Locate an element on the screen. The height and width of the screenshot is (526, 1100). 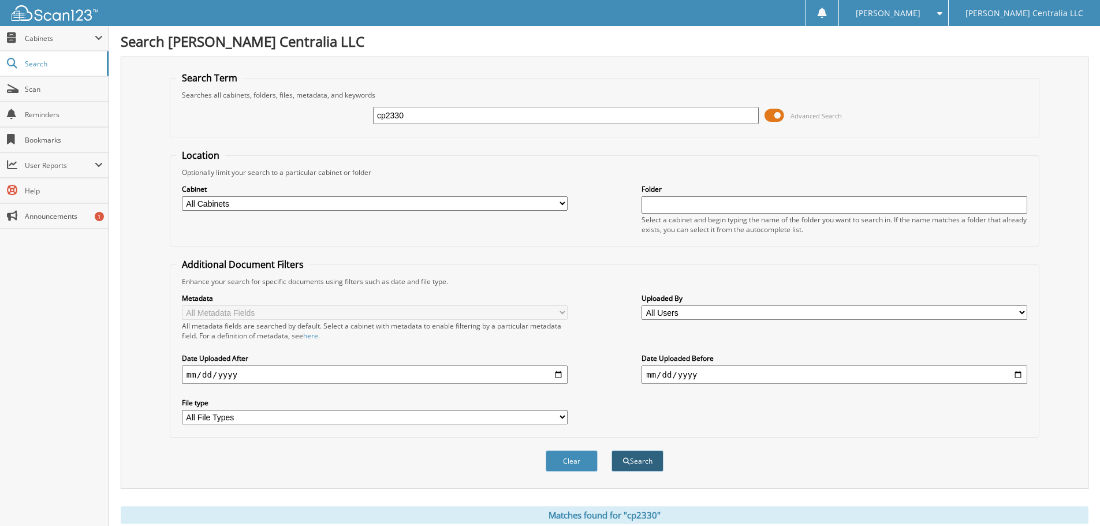
input: start is located at coordinates (375, 375).